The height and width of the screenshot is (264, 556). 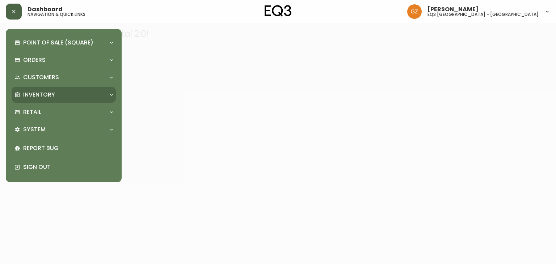 What do you see at coordinates (64, 129) in the screenshot?
I see `div: System` at bounding box center [64, 129].